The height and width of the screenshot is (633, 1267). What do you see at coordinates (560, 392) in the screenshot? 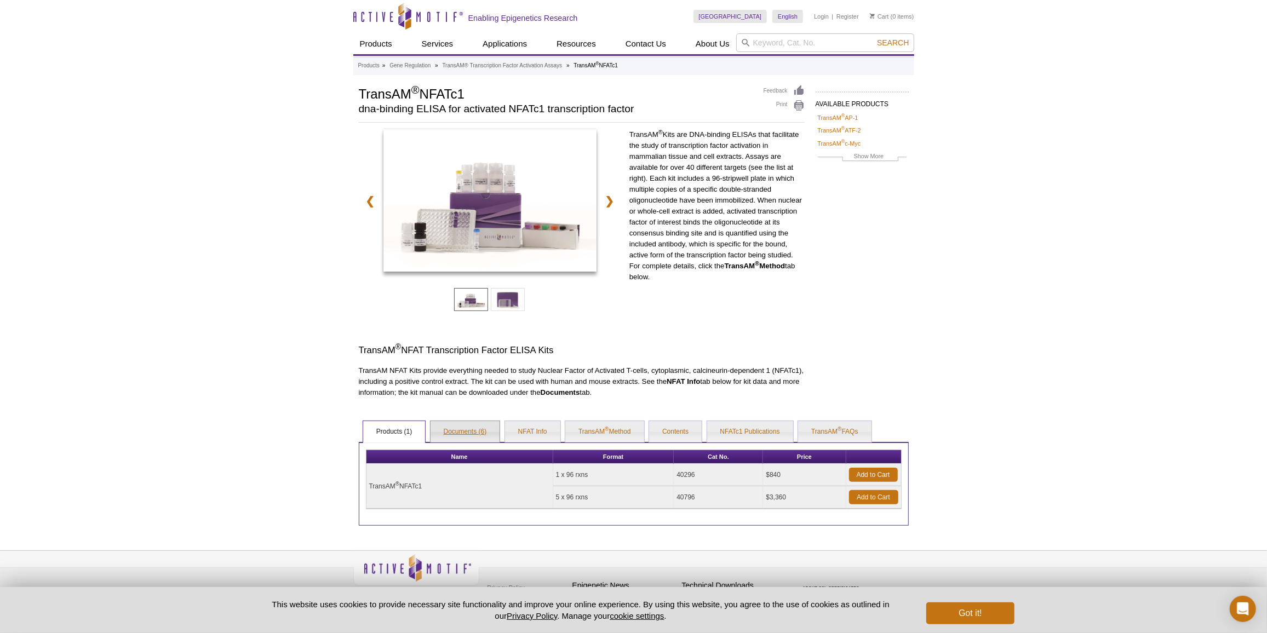
I see `strong: Documents` at bounding box center [560, 392].